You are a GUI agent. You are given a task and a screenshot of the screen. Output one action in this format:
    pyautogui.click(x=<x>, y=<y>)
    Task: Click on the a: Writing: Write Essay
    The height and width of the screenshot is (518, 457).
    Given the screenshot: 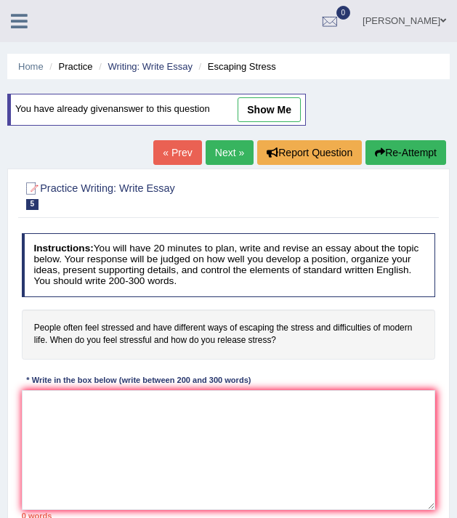 What is the action you would take?
    pyautogui.click(x=150, y=66)
    